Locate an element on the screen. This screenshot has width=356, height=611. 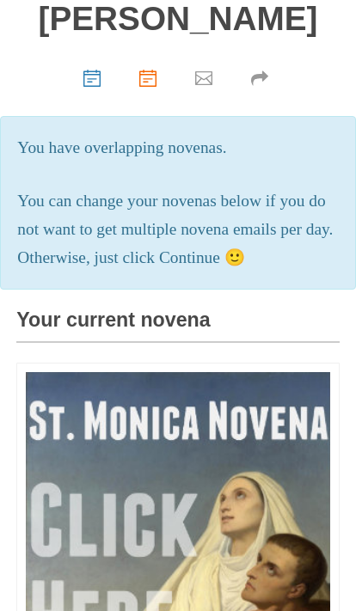
a: Choose start date is located at coordinates (94, 77).